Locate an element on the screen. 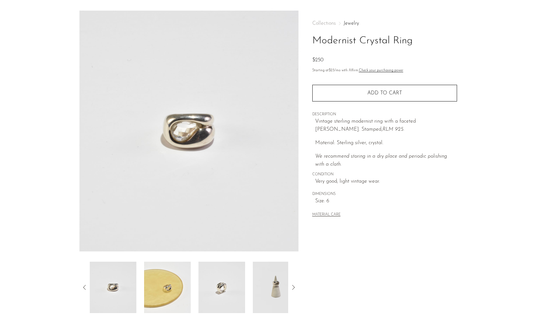  button: MATERIAL CARE is located at coordinates (326, 215).